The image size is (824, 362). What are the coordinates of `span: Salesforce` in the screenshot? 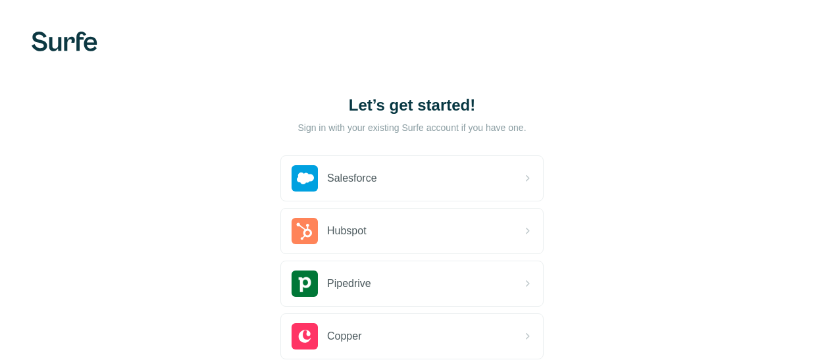 It's located at (352, 178).